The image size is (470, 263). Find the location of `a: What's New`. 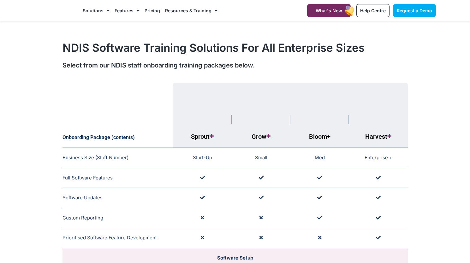

a: What's New is located at coordinates (329, 10).